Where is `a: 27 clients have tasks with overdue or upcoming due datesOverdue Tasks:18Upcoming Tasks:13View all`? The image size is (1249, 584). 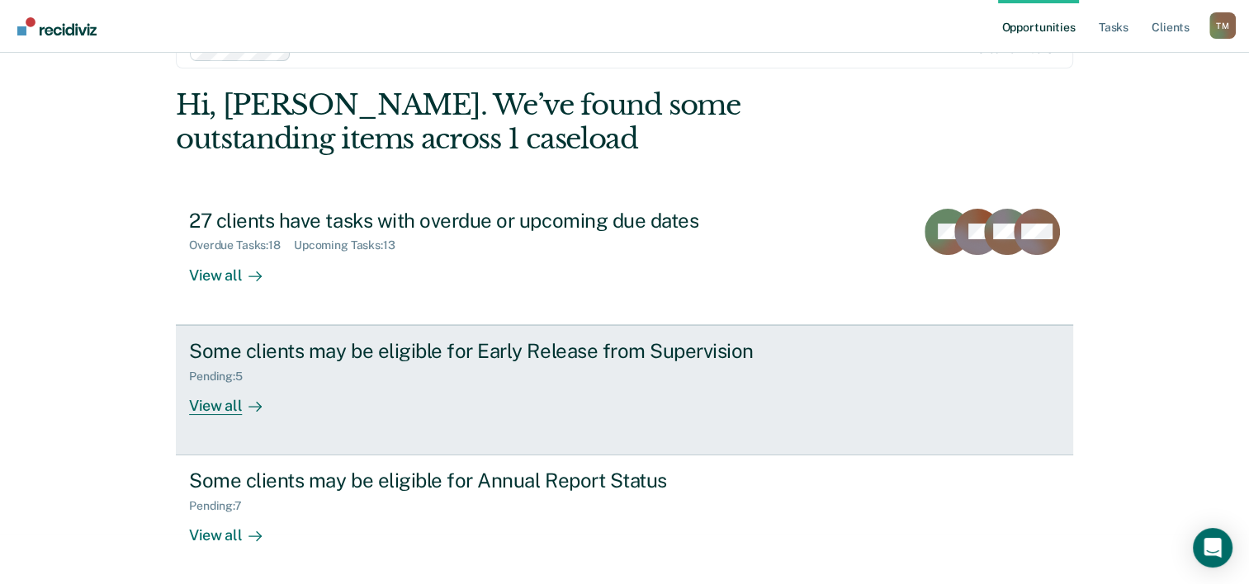 a: 27 clients have tasks with overdue or upcoming due datesOverdue Tasks:18Upcoming Tasks:13View all is located at coordinates (624, 260).